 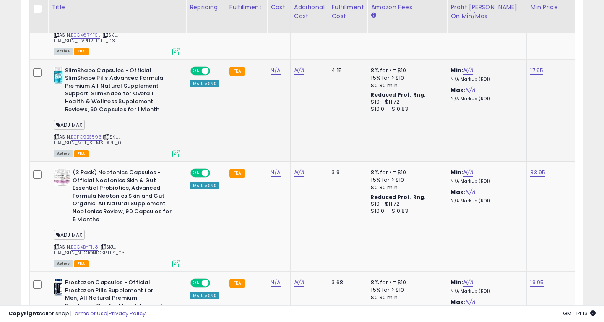 What do you see at coordinates (23, 313) in the screenshot?
I see `strong: Copyright` at bounding box center [23, 313].